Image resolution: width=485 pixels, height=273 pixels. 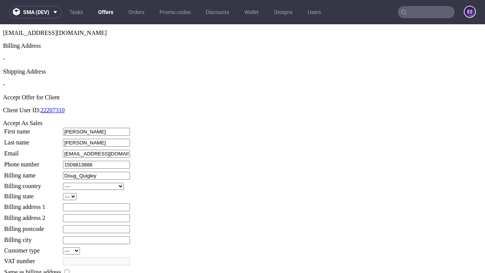 What do you see at coordinates (175, 12) in the screenshot?
I see `a: Promo codes` at bounding box center [175, 12].